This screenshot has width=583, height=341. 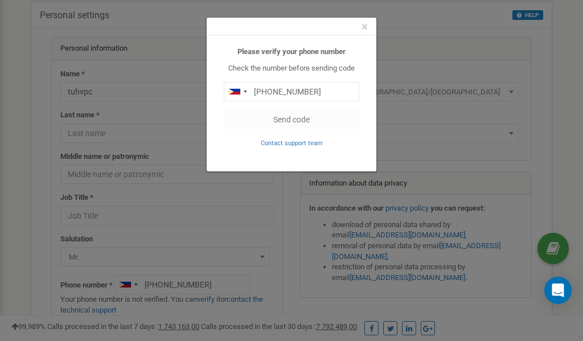 I want to click on button: Send code, so click(x=292, y=120).